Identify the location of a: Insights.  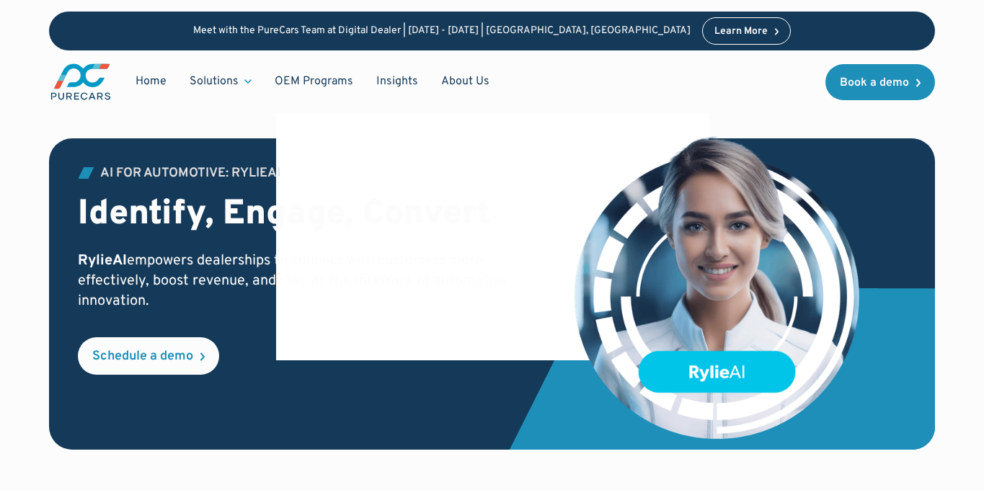
(397, 81).